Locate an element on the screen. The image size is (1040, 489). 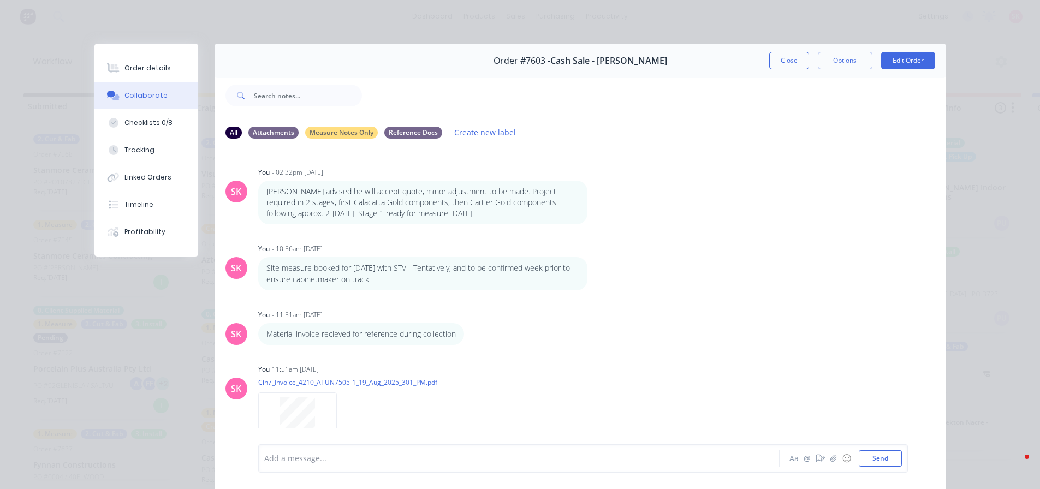
button: Timeline is located at coordinates (146, 205).